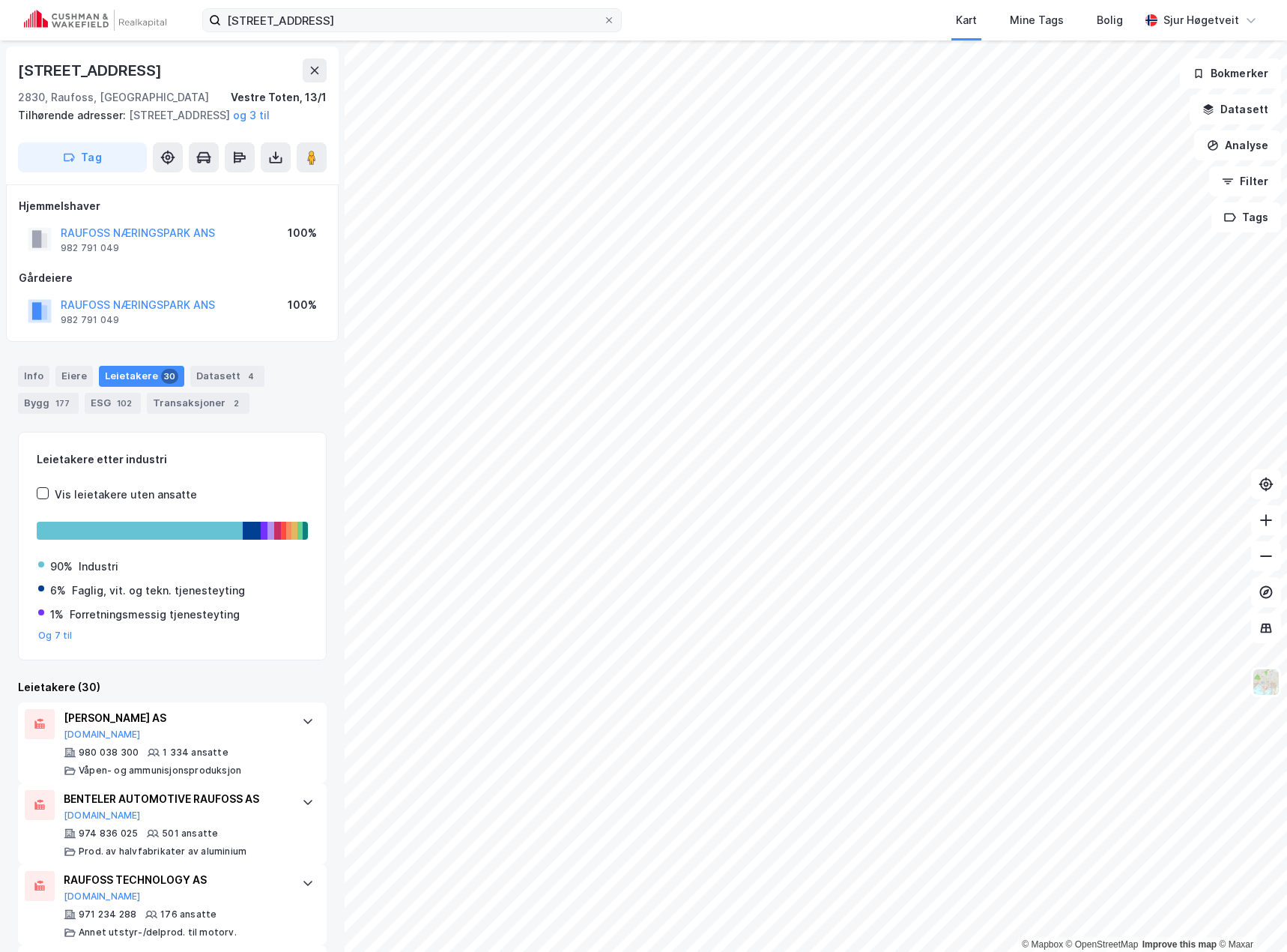 Image resolution: width=1287 pixels, height=952 pixels. What do you see at coordinates (1179, 944) in the screenshot?
I see `a: Improve this map` at bounding box center [1179, 944].